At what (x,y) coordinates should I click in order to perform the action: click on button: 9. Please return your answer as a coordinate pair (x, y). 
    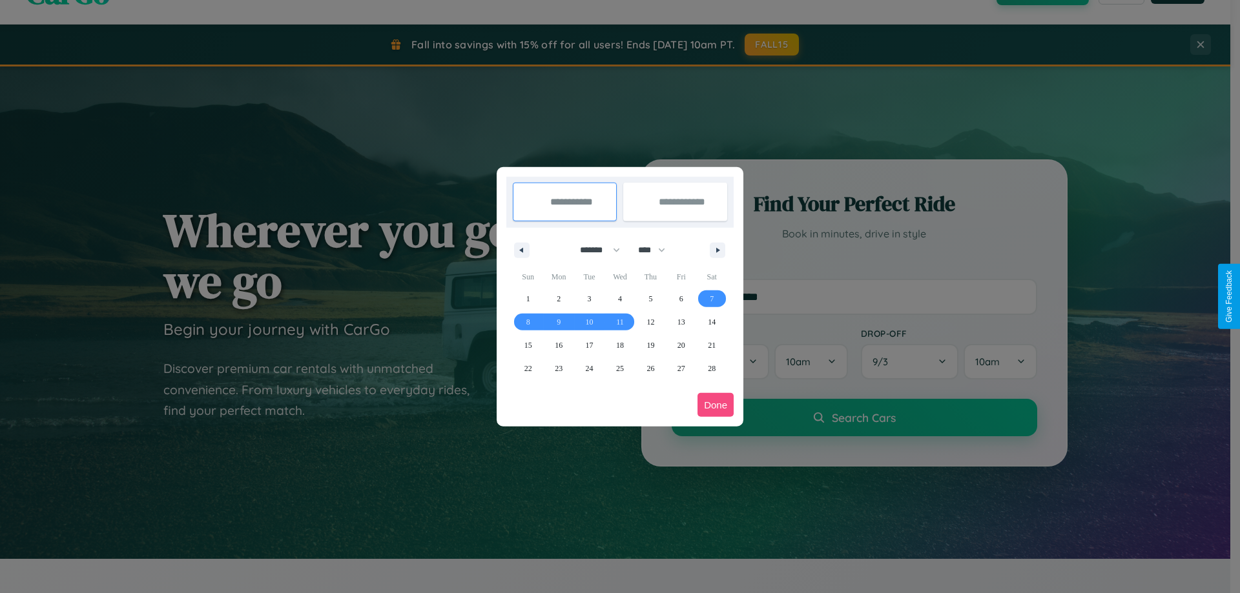
    Looking at the image, I should click on (558, 322).